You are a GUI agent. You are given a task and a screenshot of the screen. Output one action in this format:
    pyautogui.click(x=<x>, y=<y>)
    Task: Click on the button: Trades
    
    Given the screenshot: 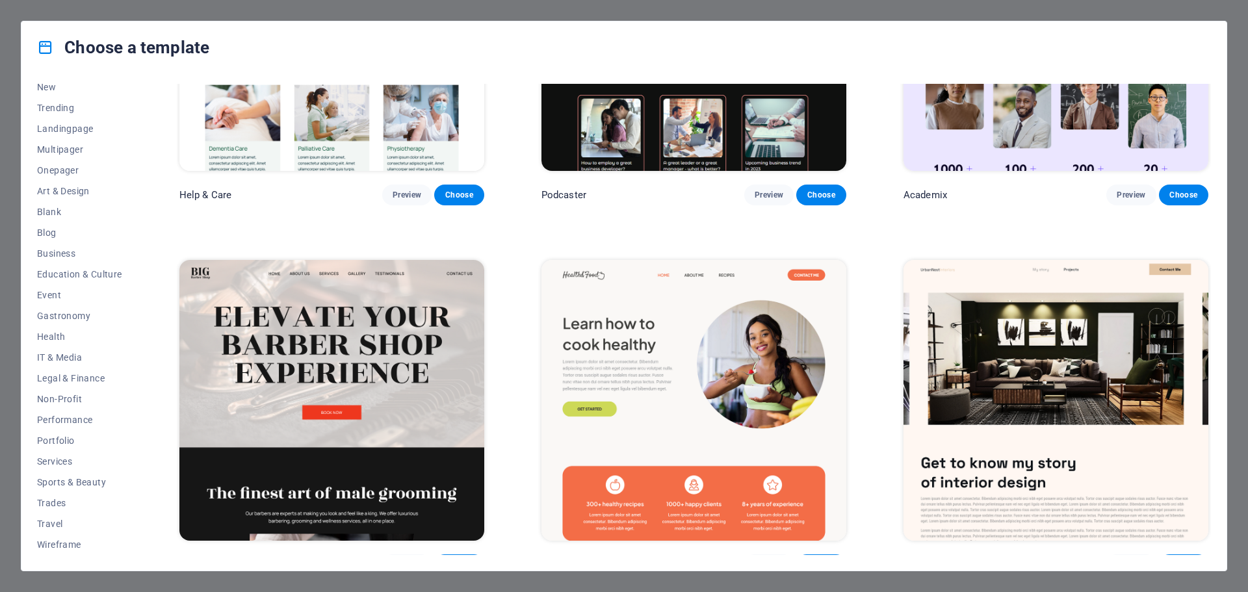 What is the action you would take?
    pyautogui.click(x=79, y=503)
    